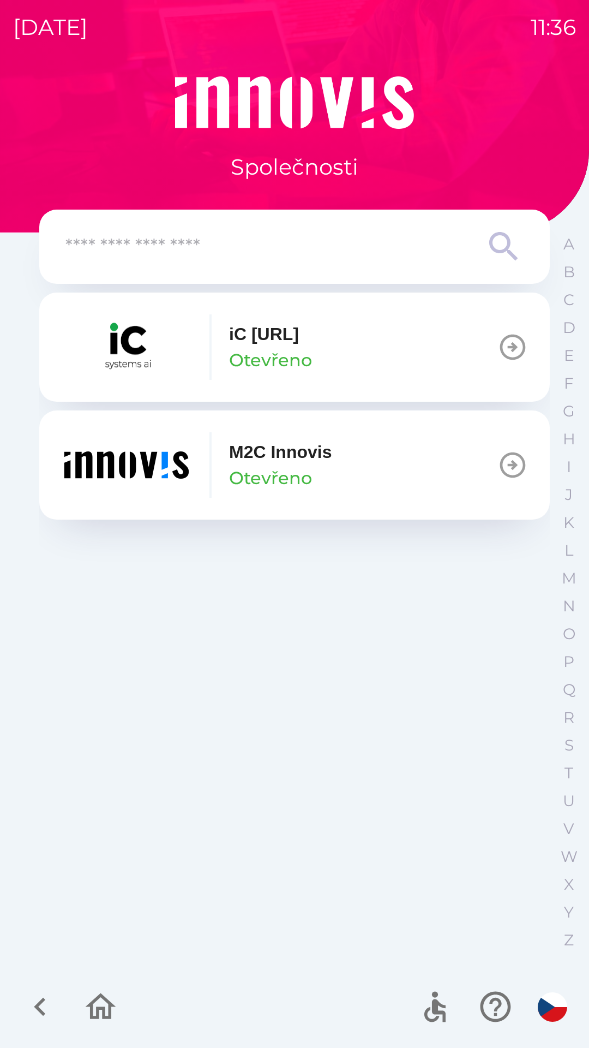 This screenshot has height=1048, width=589. Describe the element at coordinates (569, 578) in the screenshot. I see `button: M` at that location.